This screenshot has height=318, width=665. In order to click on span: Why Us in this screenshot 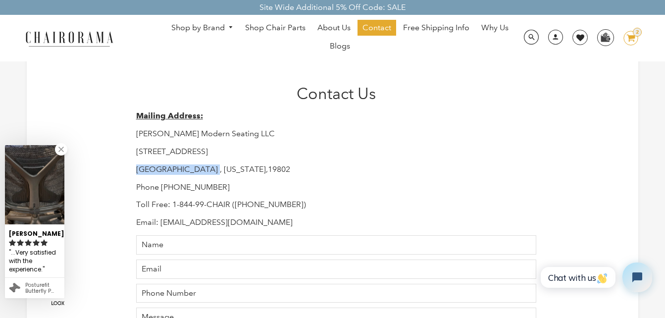, I will do `click(494, 28)`.